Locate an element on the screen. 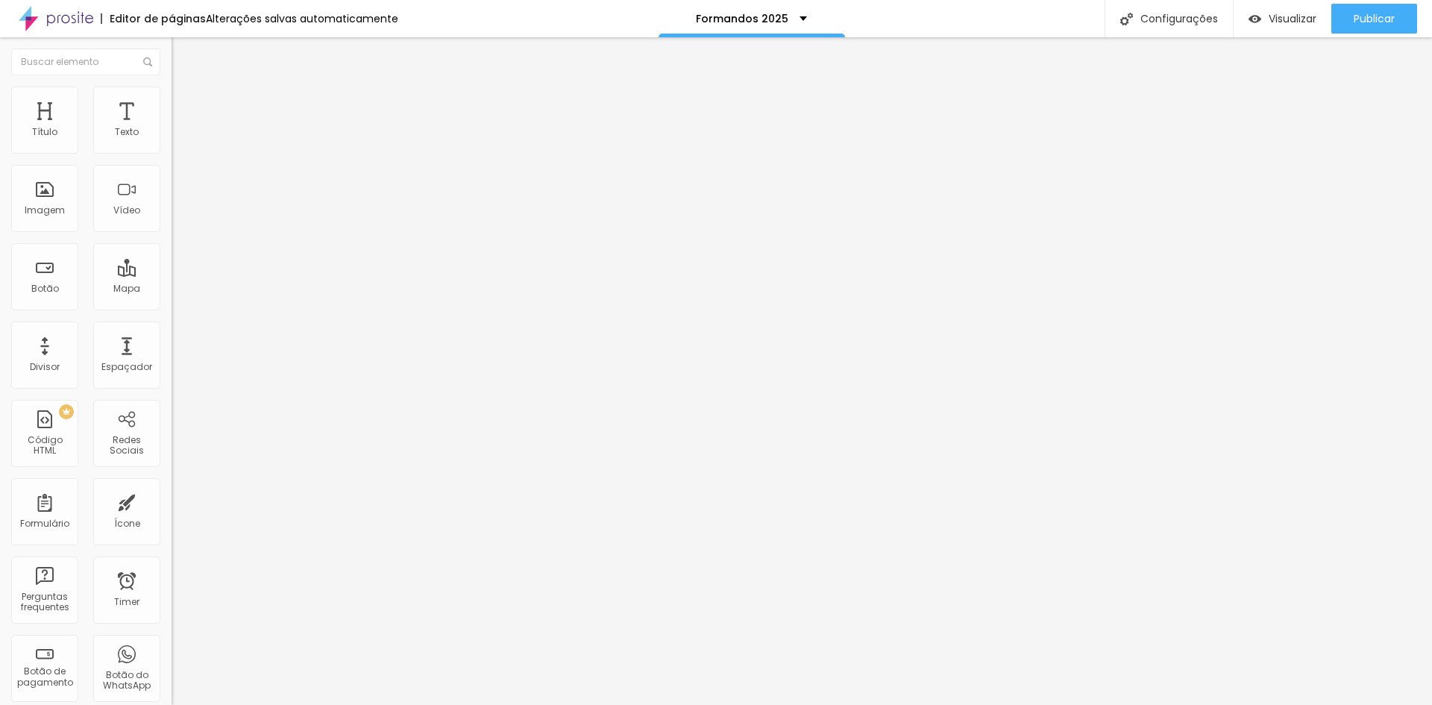 This screenshot has width=1432, height=705. div: Timer is located at coordinates (127, 602).